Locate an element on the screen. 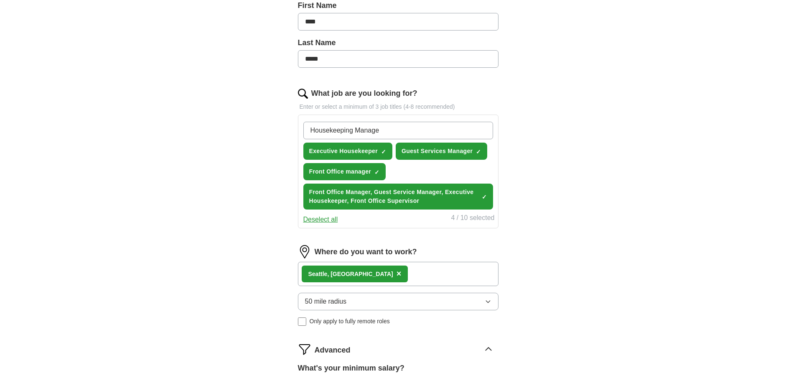  span: Only apply to fully remote roles is located at coordinates (350, 321).